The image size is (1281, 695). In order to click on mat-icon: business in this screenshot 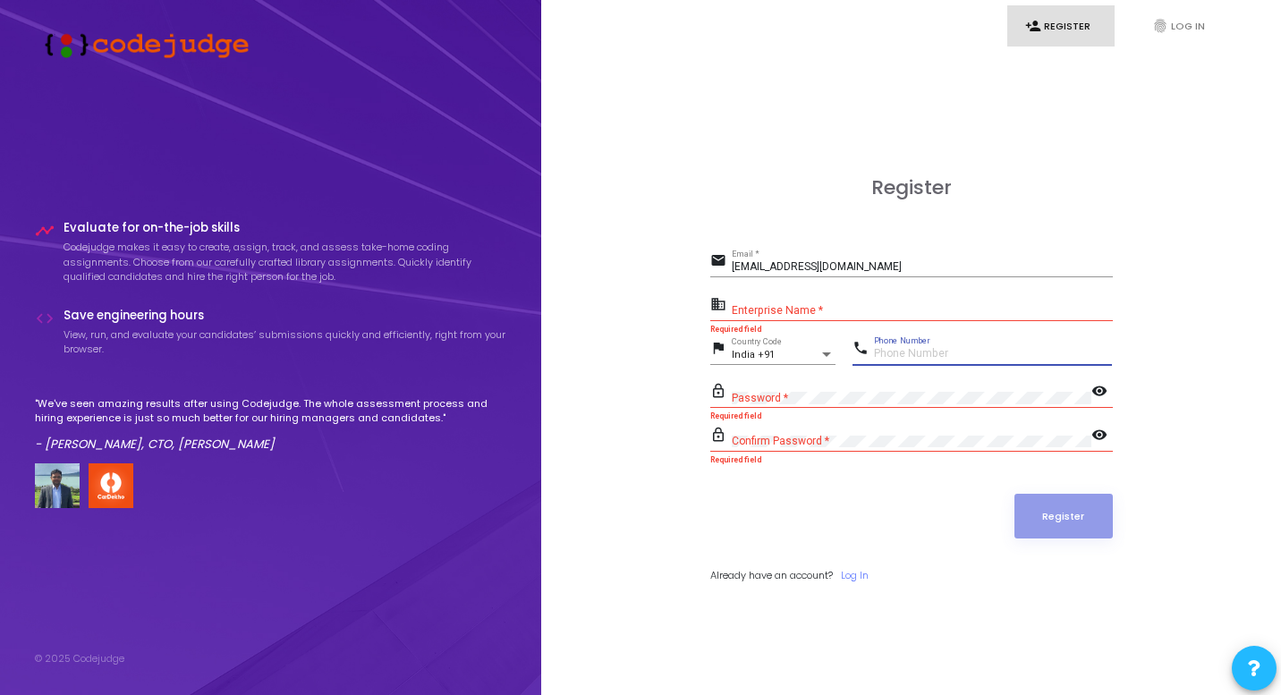, I will do `click(721, 306)`.